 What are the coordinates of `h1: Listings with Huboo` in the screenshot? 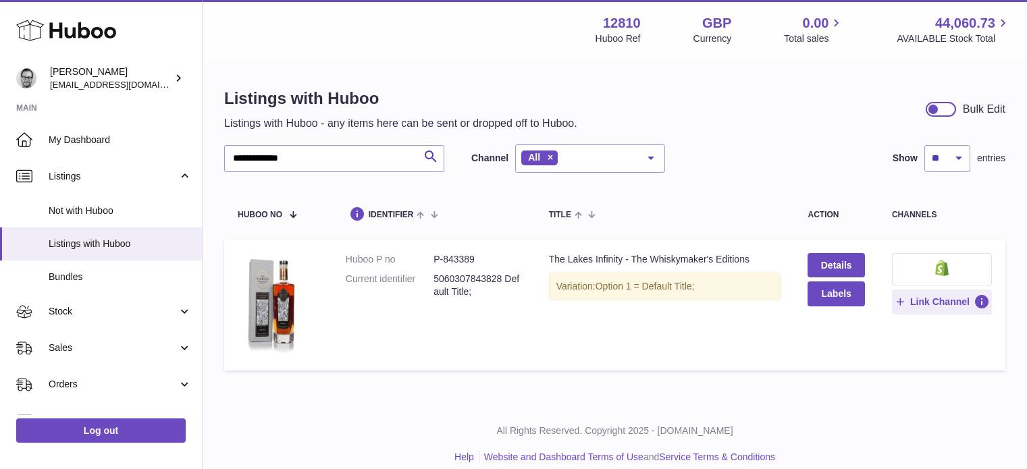 It's located at (400, 99).